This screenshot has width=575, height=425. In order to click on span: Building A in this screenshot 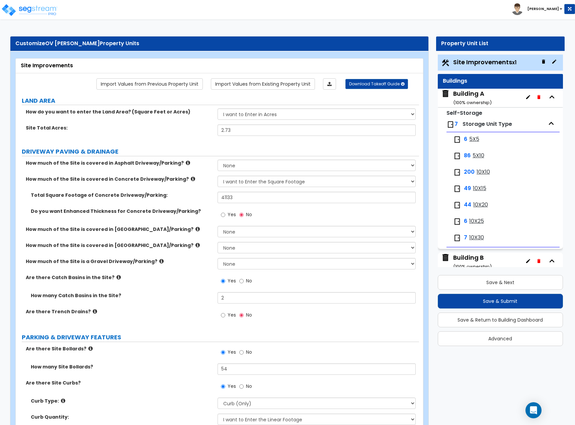, I will do `click(466, 98)`.